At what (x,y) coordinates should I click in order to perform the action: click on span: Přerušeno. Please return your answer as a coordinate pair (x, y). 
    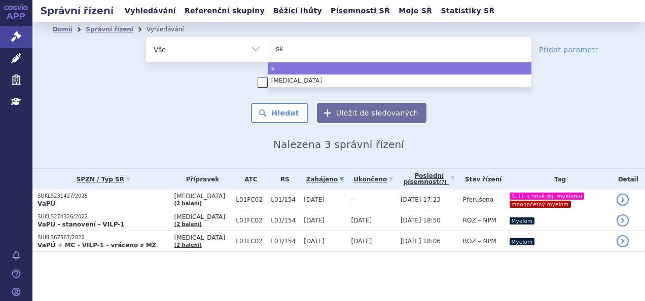
    Looking at the image, I should click on (478, 200).